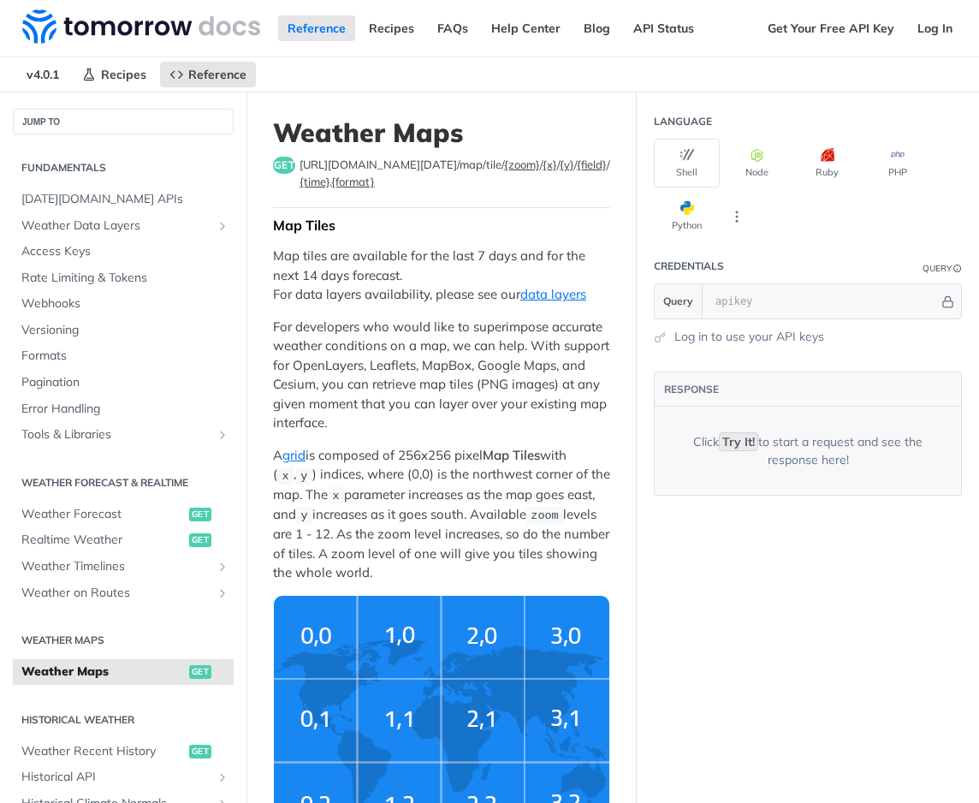  I want to click on button: Show subpages for Weather Data Layers, so click(222, 226).